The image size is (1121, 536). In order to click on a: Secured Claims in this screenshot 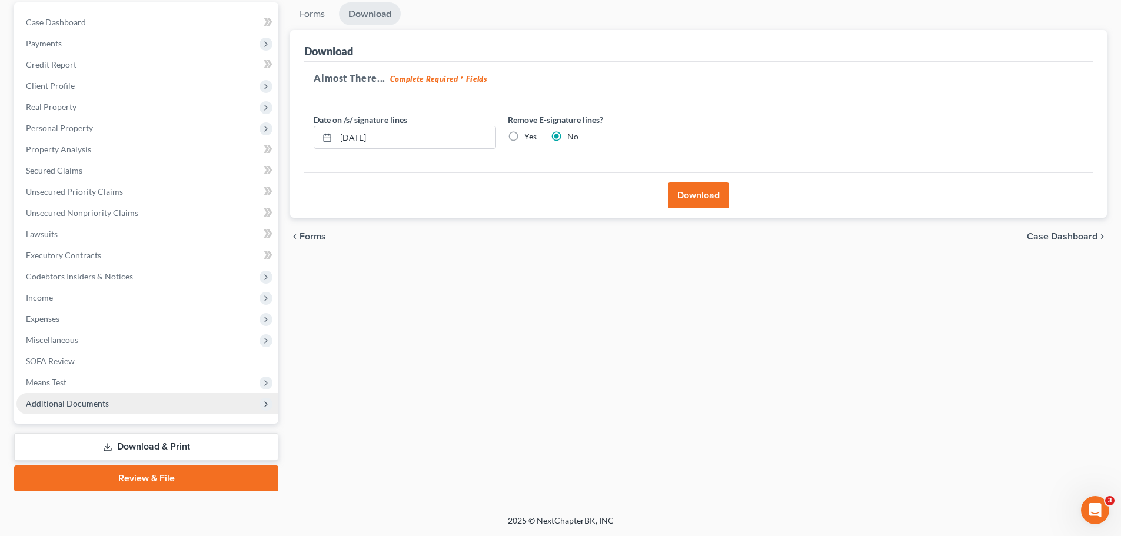, I will do `click(147, 171)`.